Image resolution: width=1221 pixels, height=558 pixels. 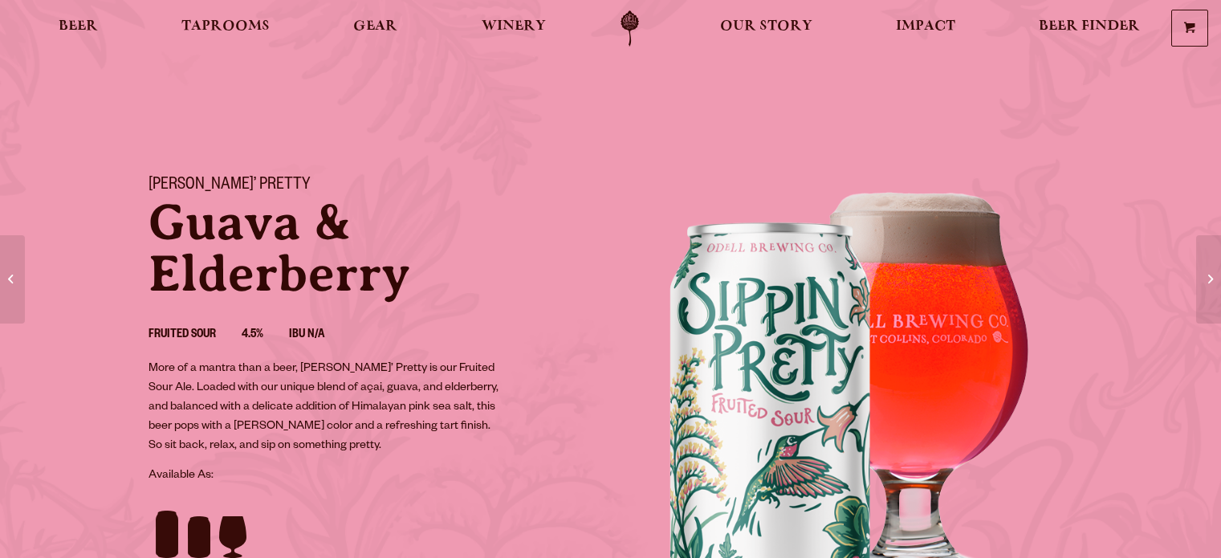 What do you see at coordinates (766, 26) in the screenshot?
I see `span: Our Story` at bounding box center [766, 26].